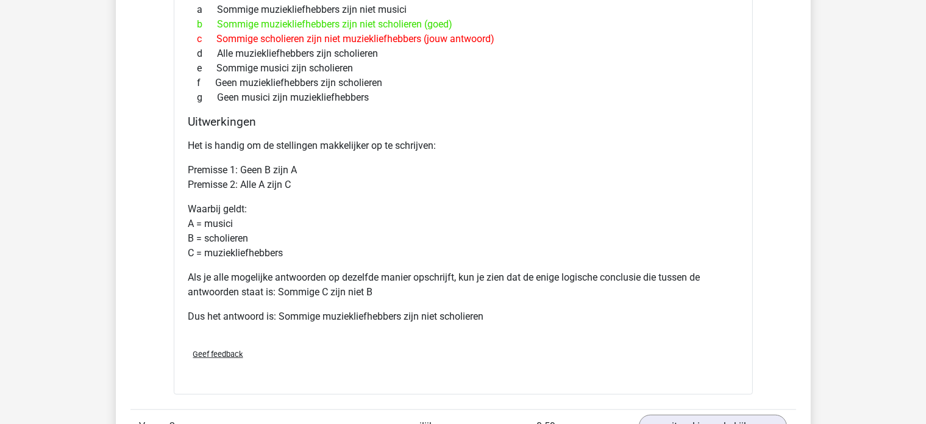 This screenshot has height=424, width=926. What do you see at coordinates (207, 98) in the screenshot?
I see `span: g` at bounding box center [207, 98].